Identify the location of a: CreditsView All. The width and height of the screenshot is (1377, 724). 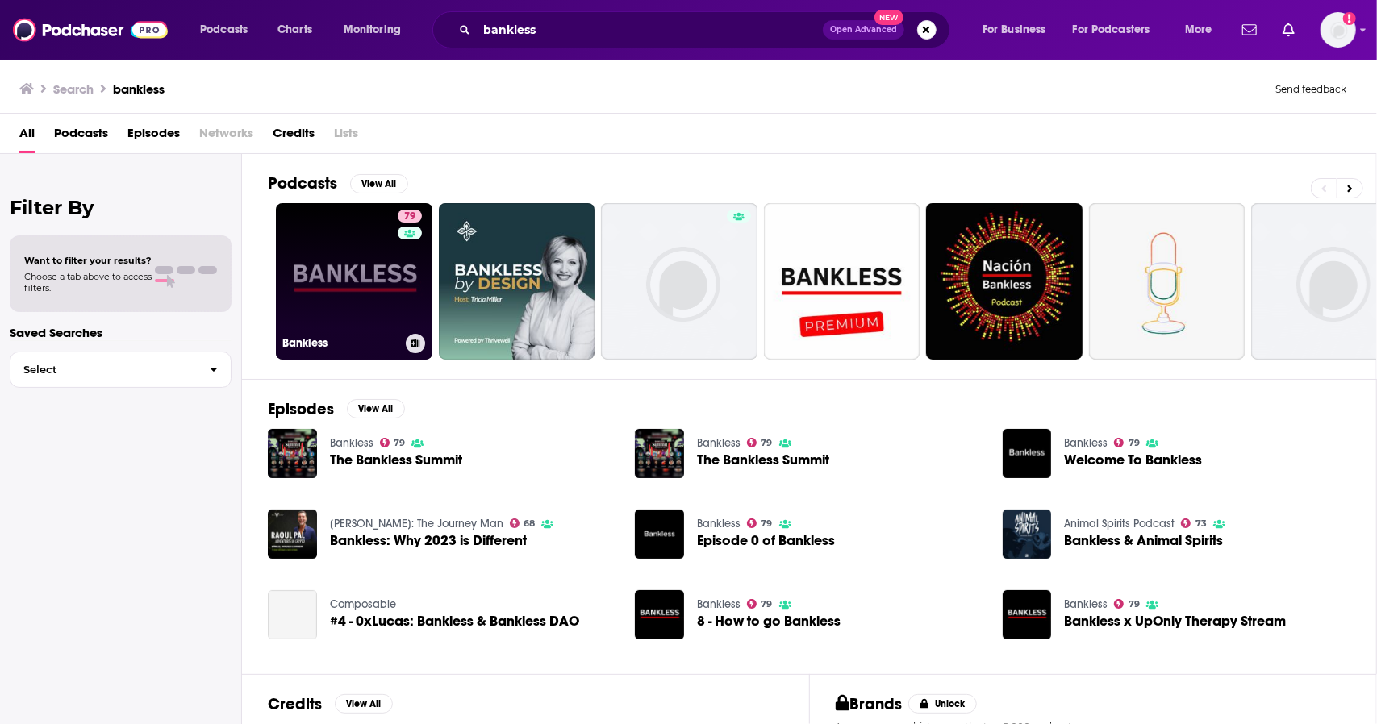
(330, 704).